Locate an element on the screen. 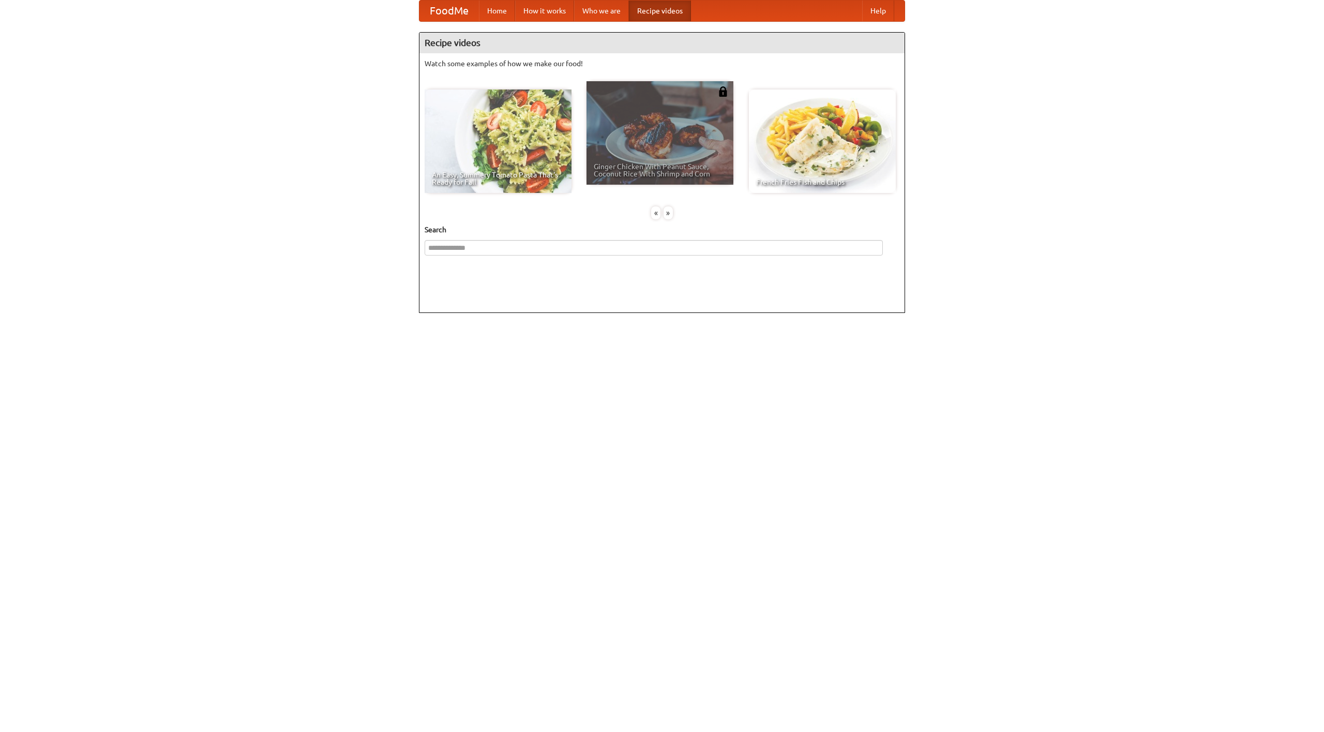  h5: Search is located at coordinates (662, 230).